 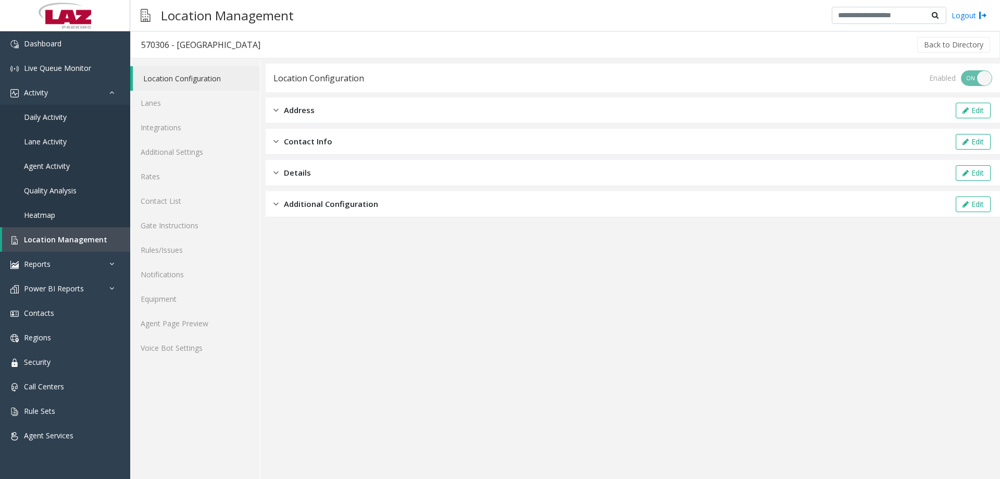 I want to click on a: Integrations, so click(x=195, y=127).